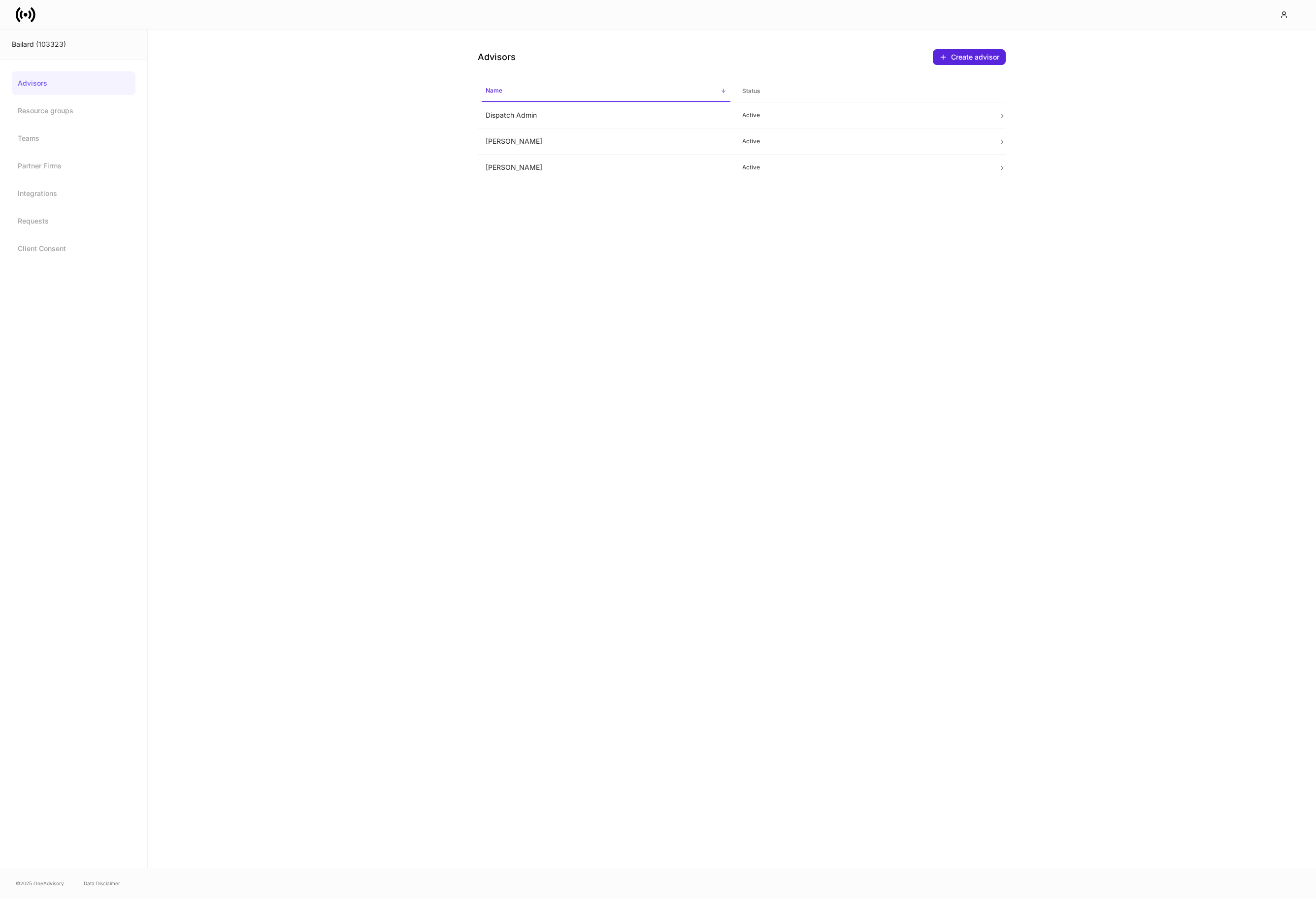 Image resolution: width=1316 pixels, height=898 pixels. Describe the element at coordinates (606, 115) in the screenshot. I see `td: Dispatch Admin` at that location.